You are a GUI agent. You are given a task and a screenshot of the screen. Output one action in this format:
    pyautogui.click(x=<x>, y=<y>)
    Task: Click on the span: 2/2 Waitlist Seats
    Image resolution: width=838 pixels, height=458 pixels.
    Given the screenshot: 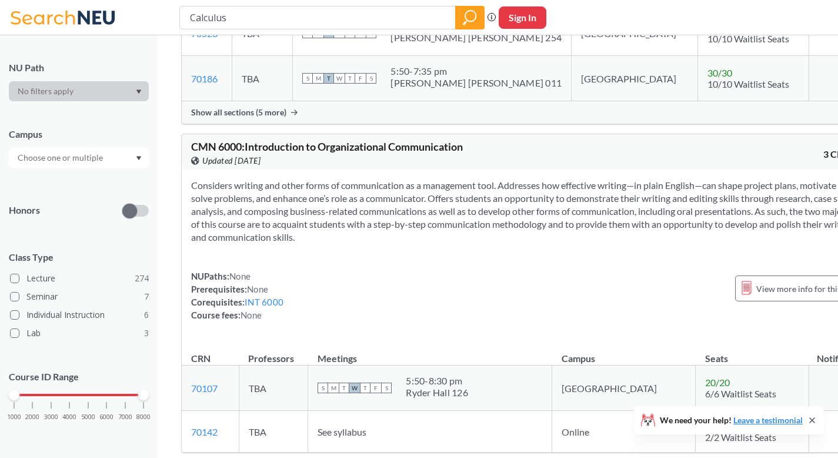 What is the action you would take?
    pyautogui.click(x=741, y=437)
    